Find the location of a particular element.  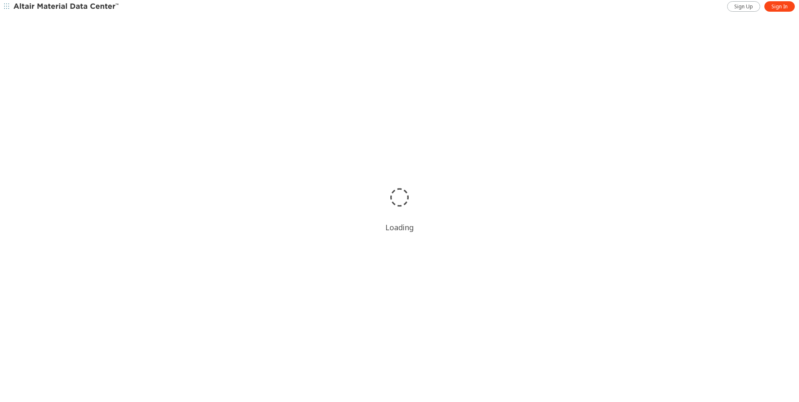

div: Loading is located at coordinates (399, 227).